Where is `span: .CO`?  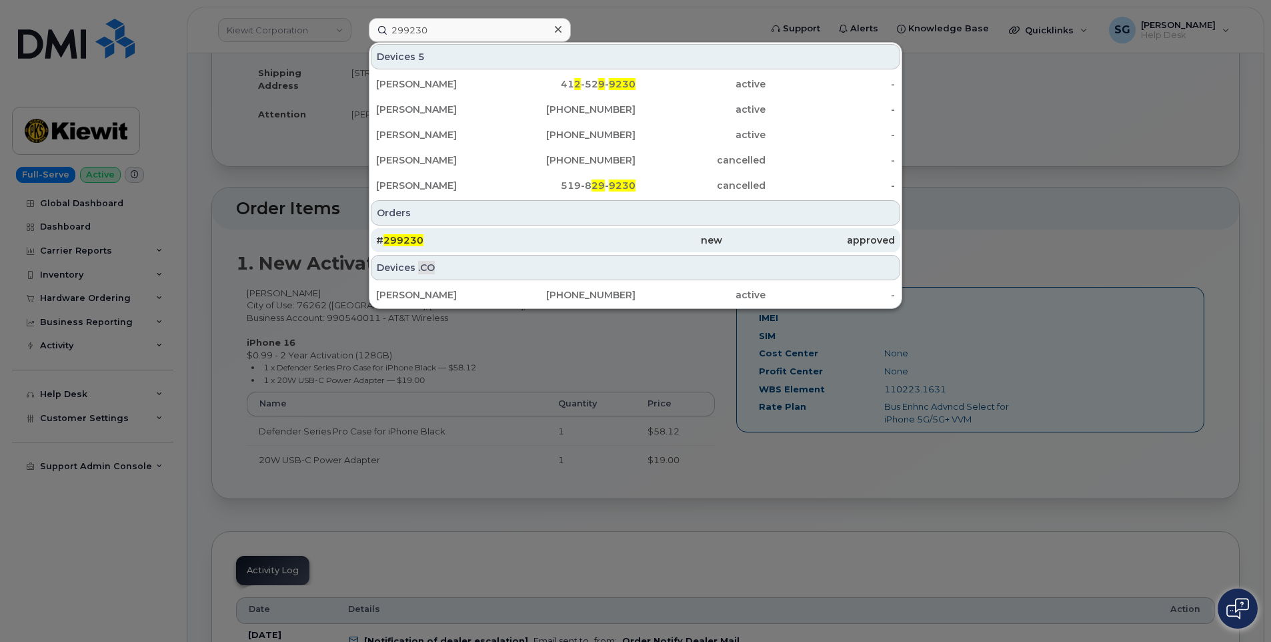
span: .CO is located at coordinates (426, 267).